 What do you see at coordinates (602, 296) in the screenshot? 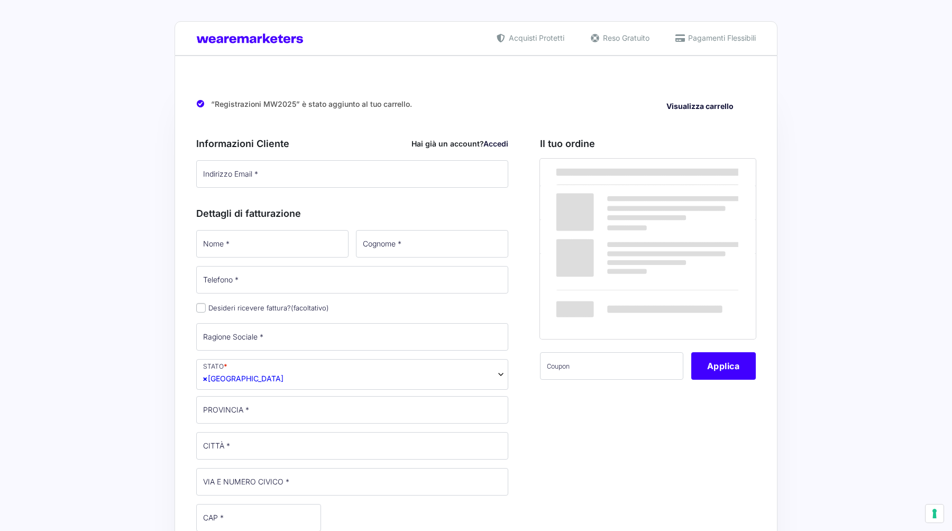
I see `th: Totale` at bounding box center [602, 296].